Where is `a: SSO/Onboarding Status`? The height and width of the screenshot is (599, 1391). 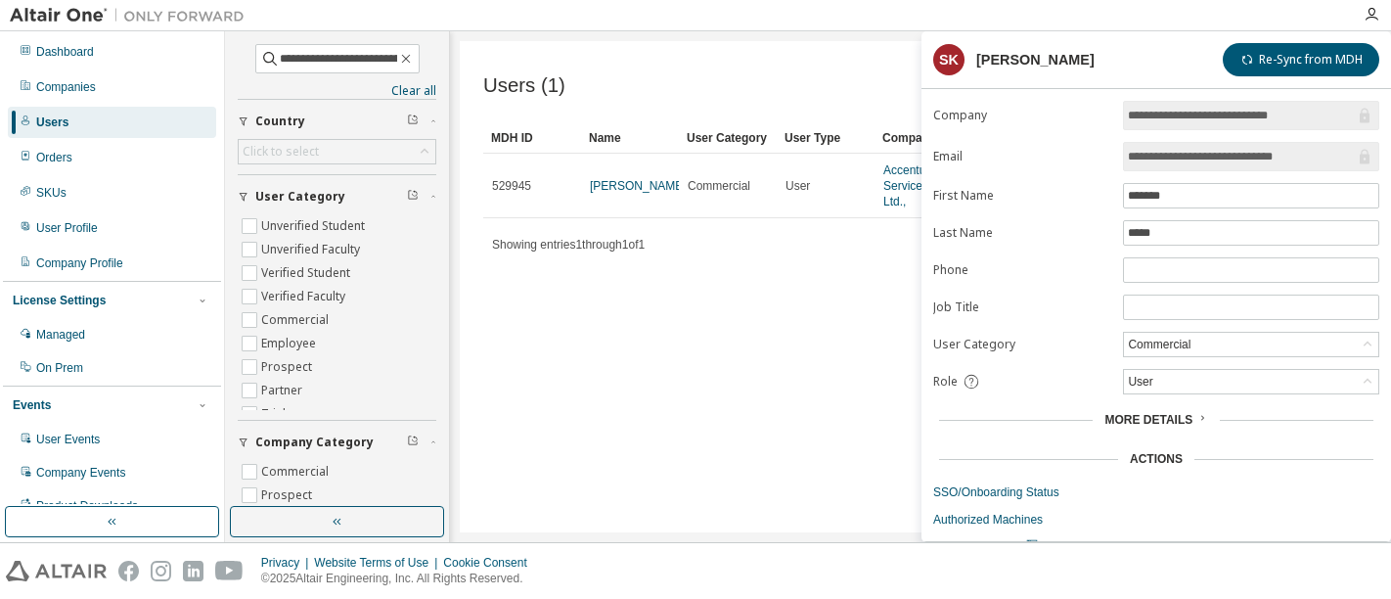
a: SSO/Onboarding Status is located at coordinates (1157, 492).